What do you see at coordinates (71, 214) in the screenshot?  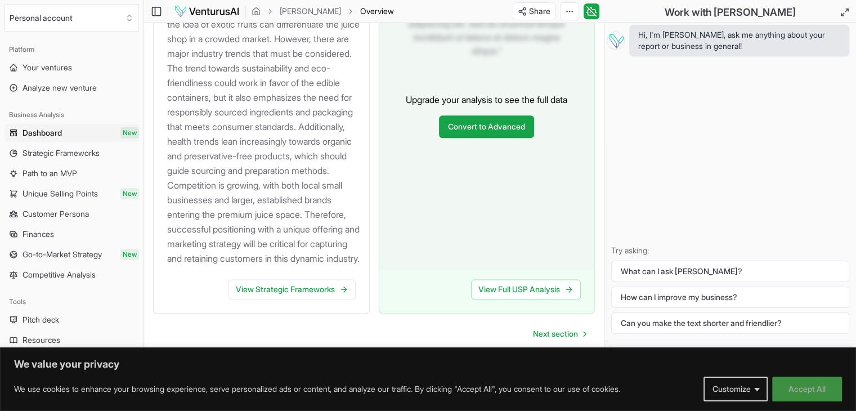 I see `a: Customer Persona` at bounding box center [71, 214].